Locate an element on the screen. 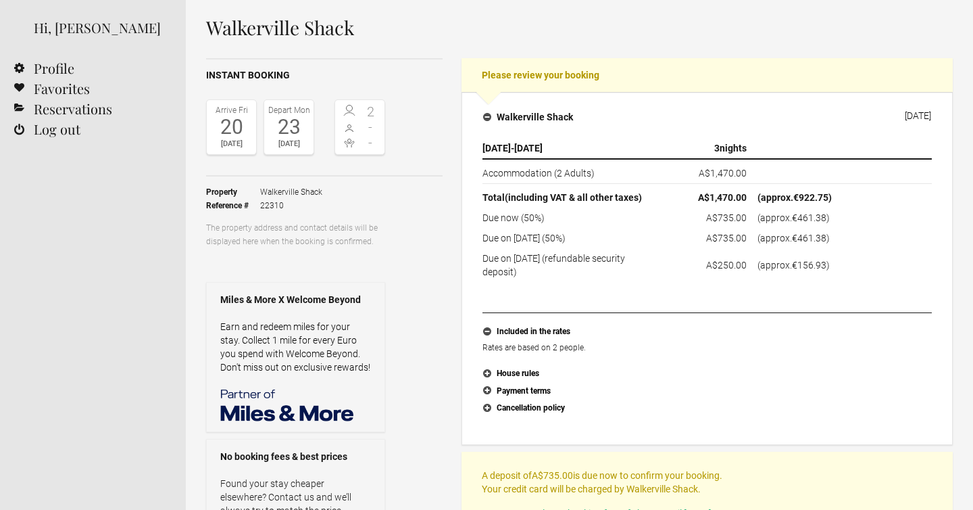 This screenshot has height=510, width=973. span: 3 is located at coordinates (717, 148).